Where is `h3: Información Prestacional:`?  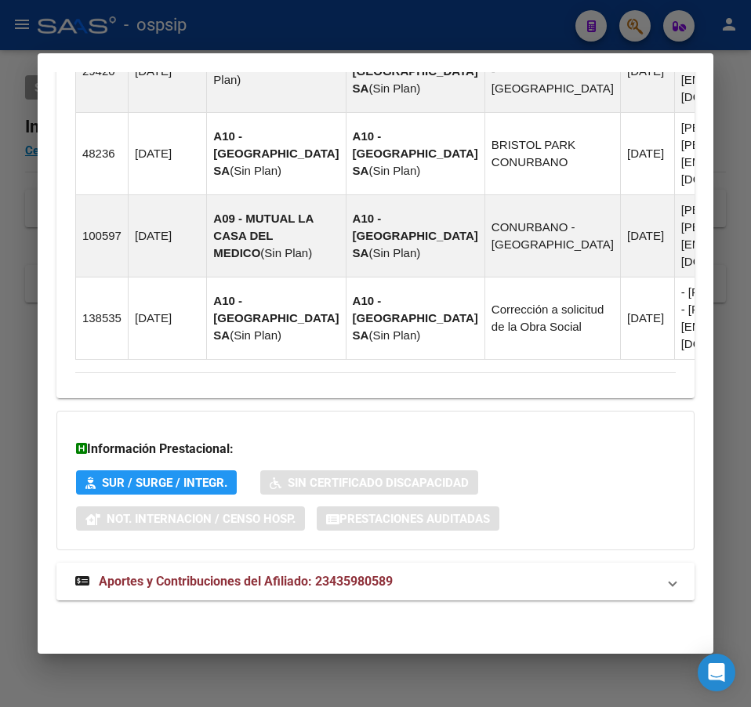
h3: Información Prestacional: is located at coordinates (375, 449).